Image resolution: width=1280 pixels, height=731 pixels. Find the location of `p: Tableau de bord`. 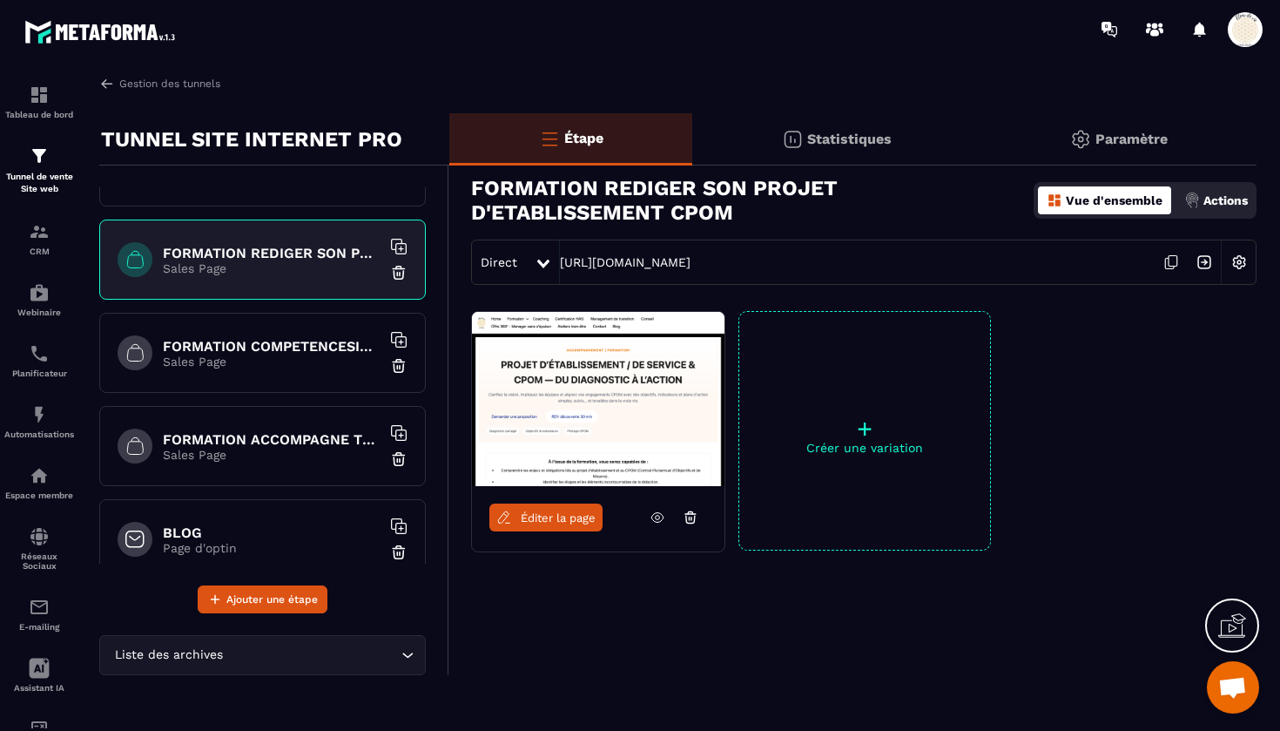

p: Tableau de bord is located at coordinates (39, 114).